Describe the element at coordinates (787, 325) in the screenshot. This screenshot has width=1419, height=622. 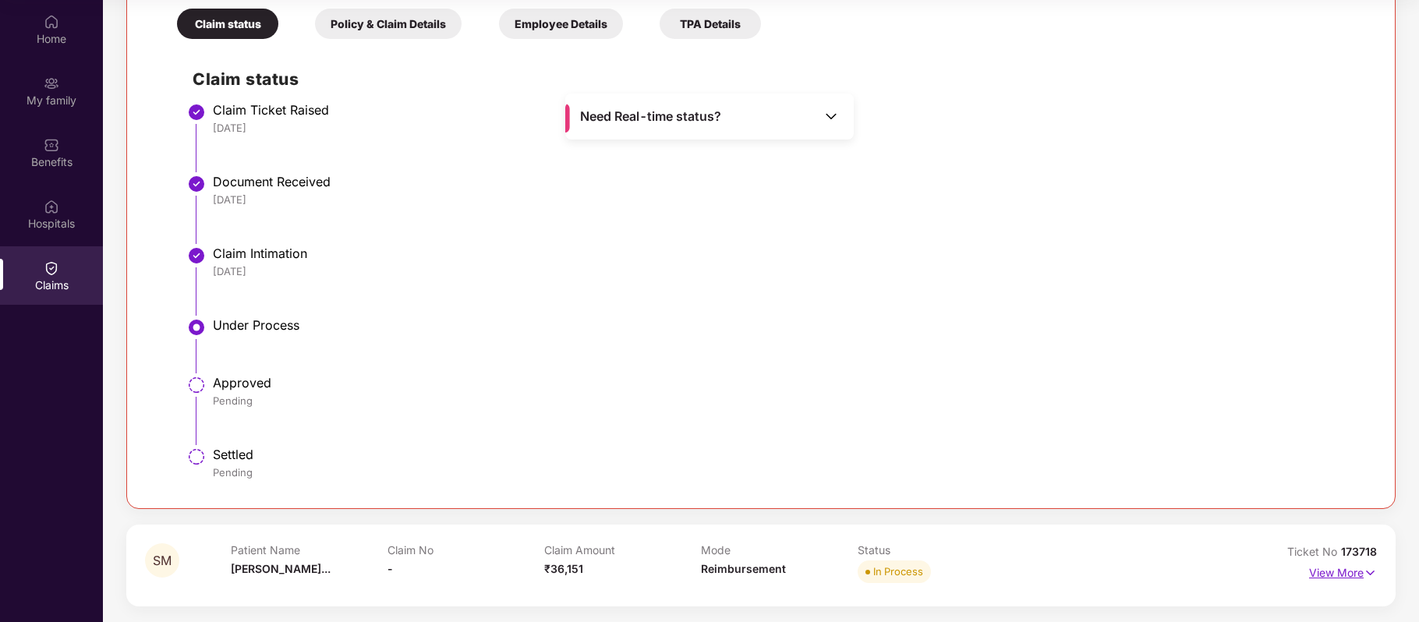
I see `div: Under Process` at that location.